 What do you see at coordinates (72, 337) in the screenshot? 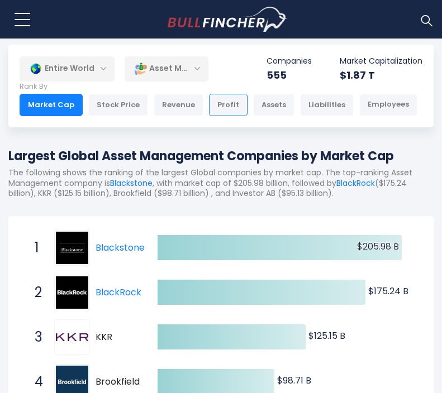
I see `img: KKR` at bounding box center [72, 337].